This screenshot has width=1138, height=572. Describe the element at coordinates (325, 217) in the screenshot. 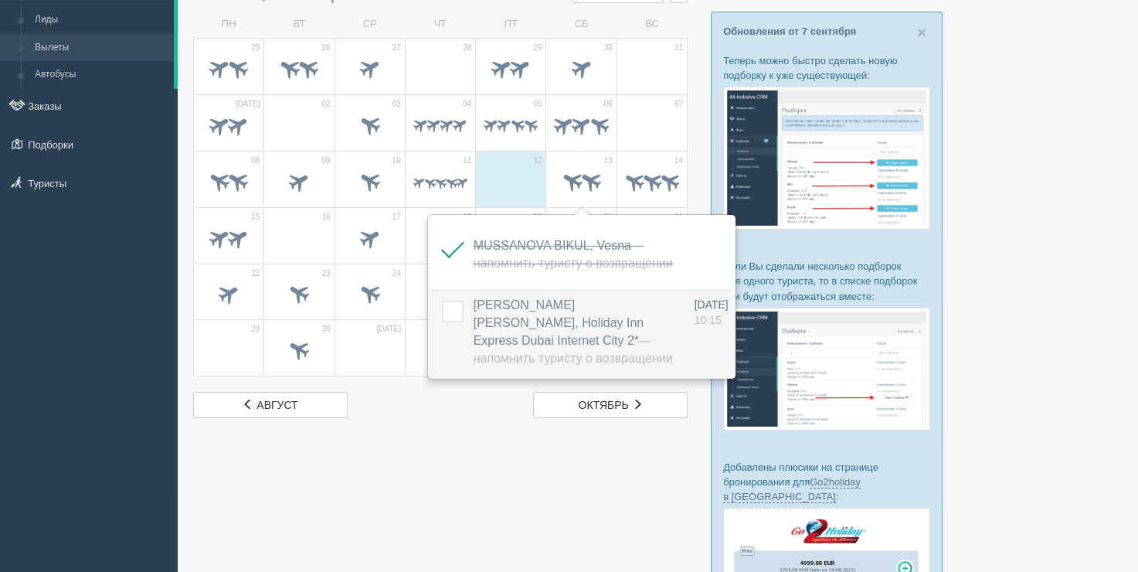

I see `span: 16` at that location.